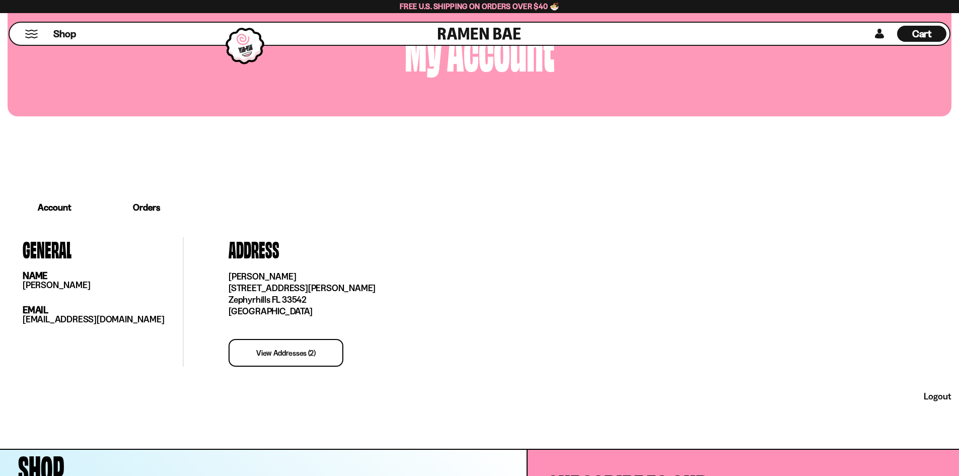  I want to click on a: Shop, so click(64, 34).